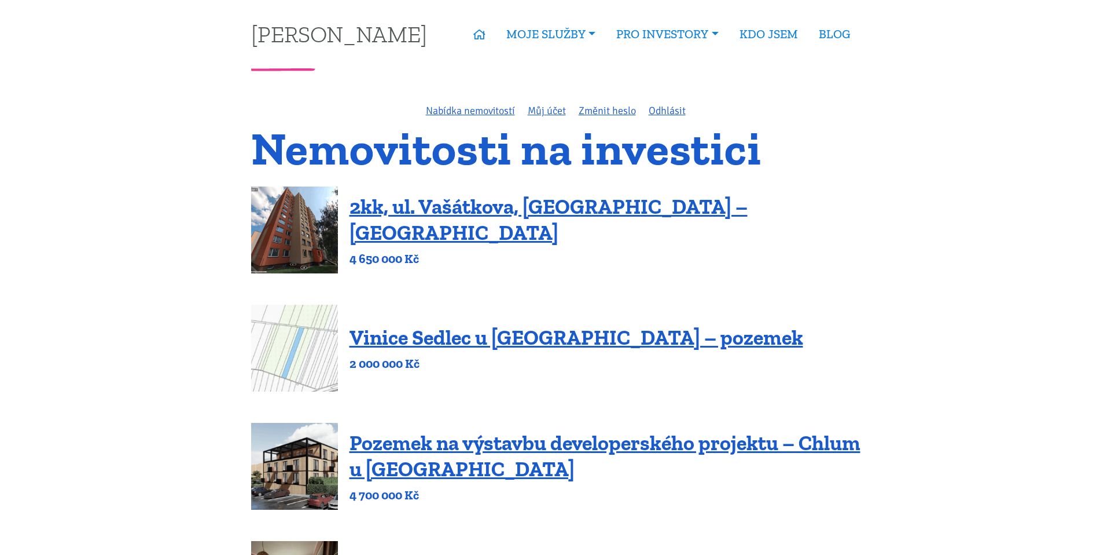  What do you see at coordinates (667, 111) in the screenshot?
I see `a: Odhlásit` at bounding box center [667, 111].